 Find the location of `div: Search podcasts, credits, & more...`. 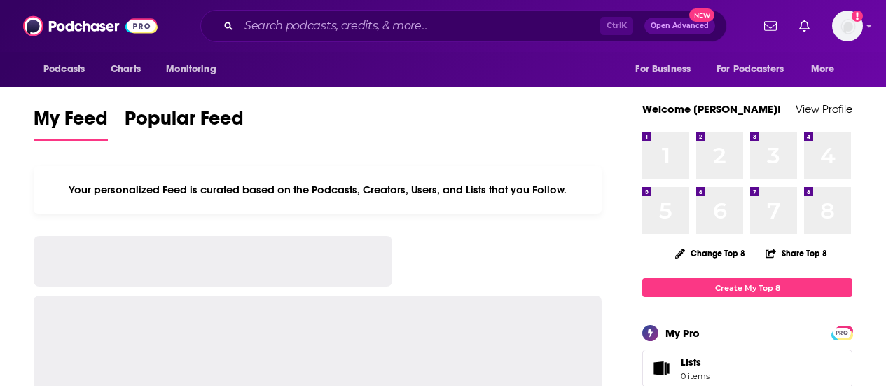

div: Search podcasts, credits, & more... is located at coordinates (464, 26).